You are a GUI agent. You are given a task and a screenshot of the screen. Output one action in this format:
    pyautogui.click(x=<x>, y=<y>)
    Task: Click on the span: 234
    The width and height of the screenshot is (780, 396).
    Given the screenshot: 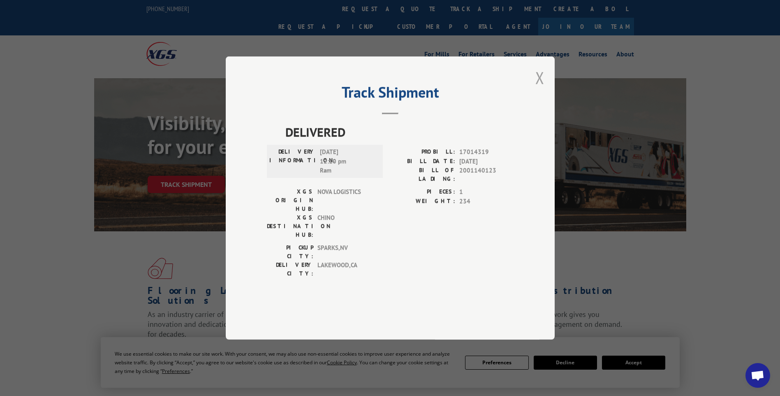 What is the action you would take?
    pyautogui.click(x=487, y=201)
    